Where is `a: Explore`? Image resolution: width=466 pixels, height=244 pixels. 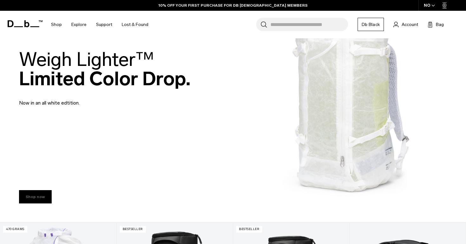
a: Explore is located at coordinates (79, 24).